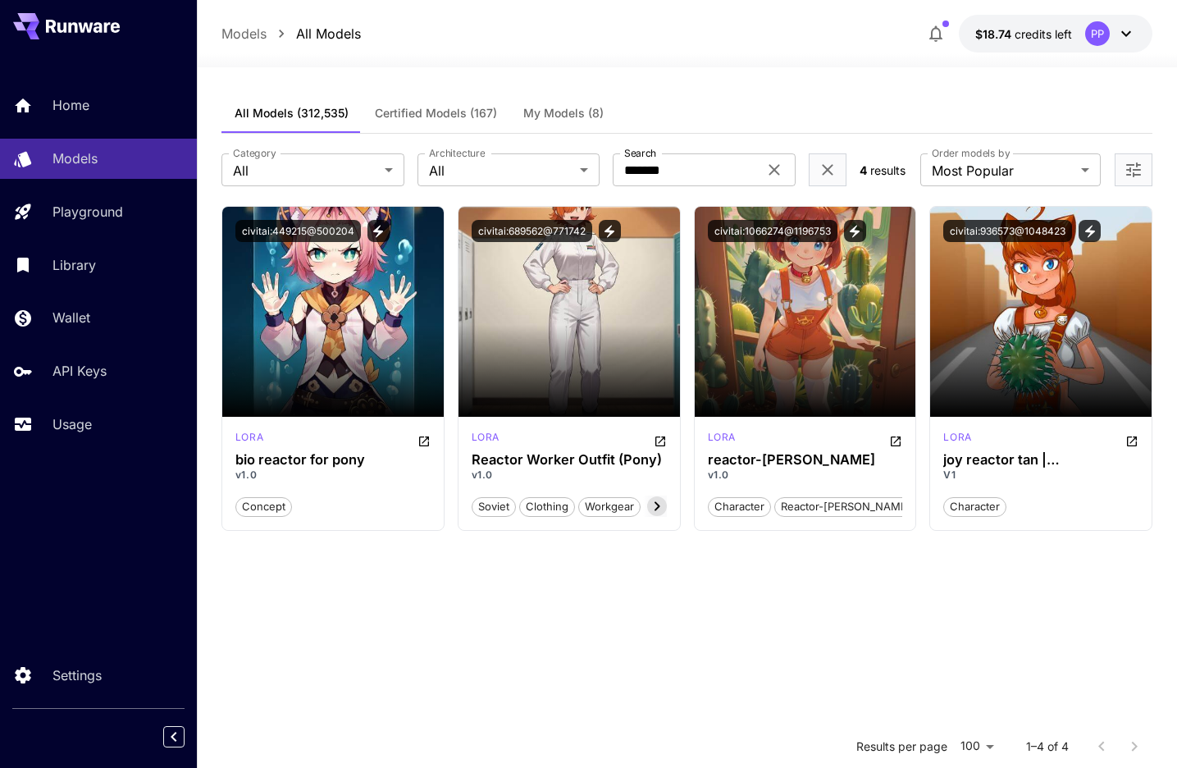  Describe the element at coordinates (328, 34) in the screenshot. I see `a: All Models` at that location.